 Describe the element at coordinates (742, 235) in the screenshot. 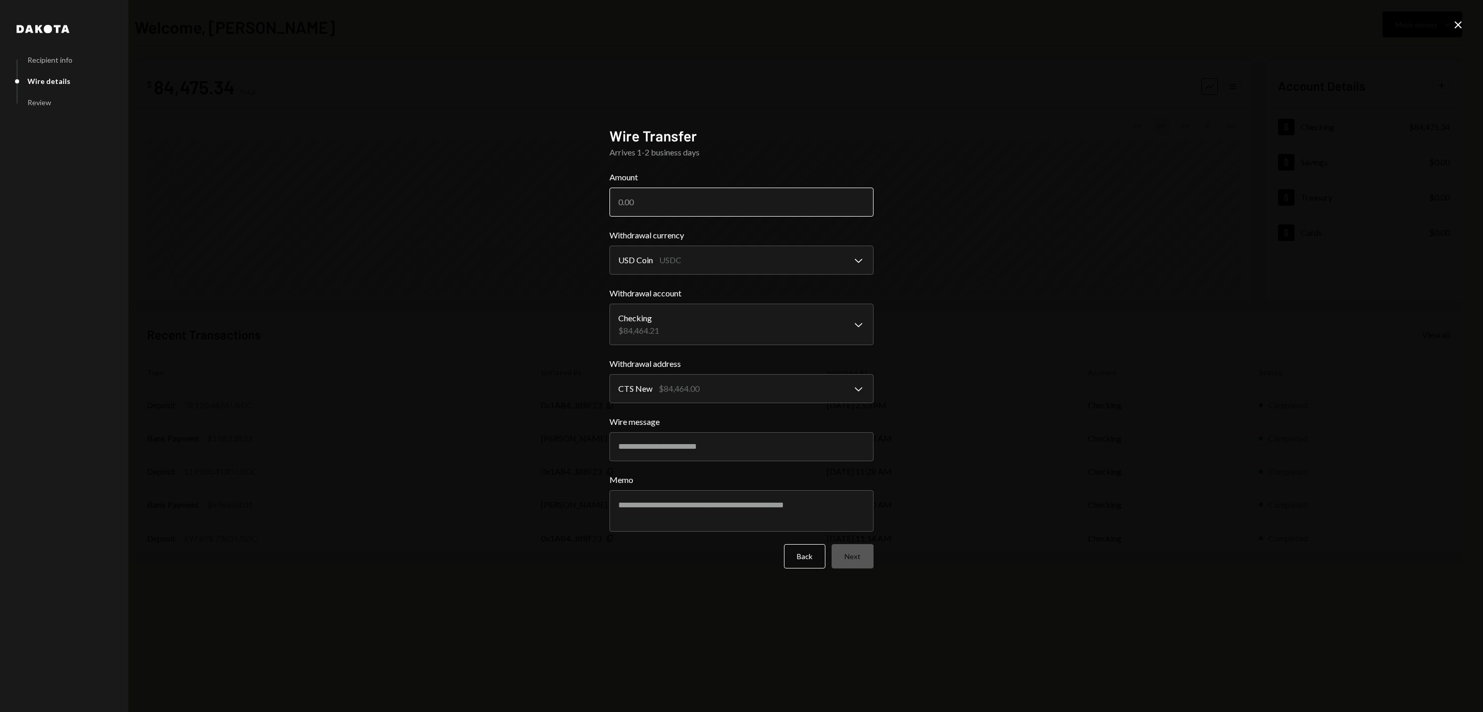

I see `label: Withdrawal currency` at that location.